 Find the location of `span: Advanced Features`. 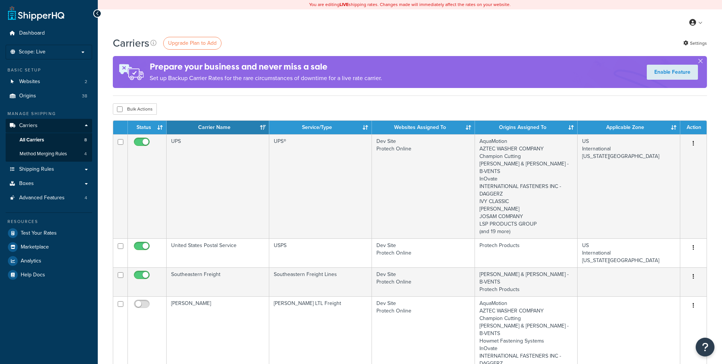

span: Advanced Features is located at coordinates (42, 198).